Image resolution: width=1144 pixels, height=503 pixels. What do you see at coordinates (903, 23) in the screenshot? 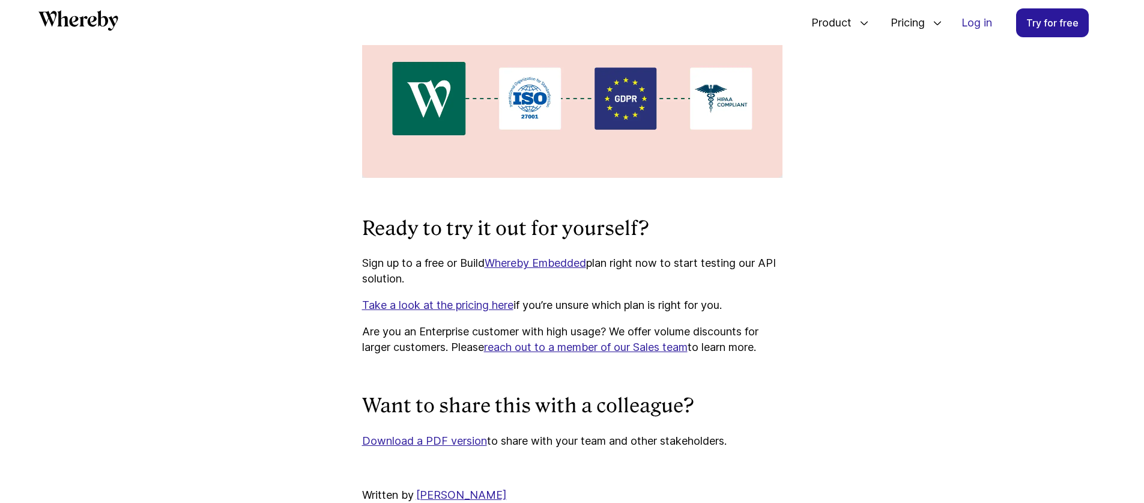
I see `span: Pricing` at bounding box center [903, 23].